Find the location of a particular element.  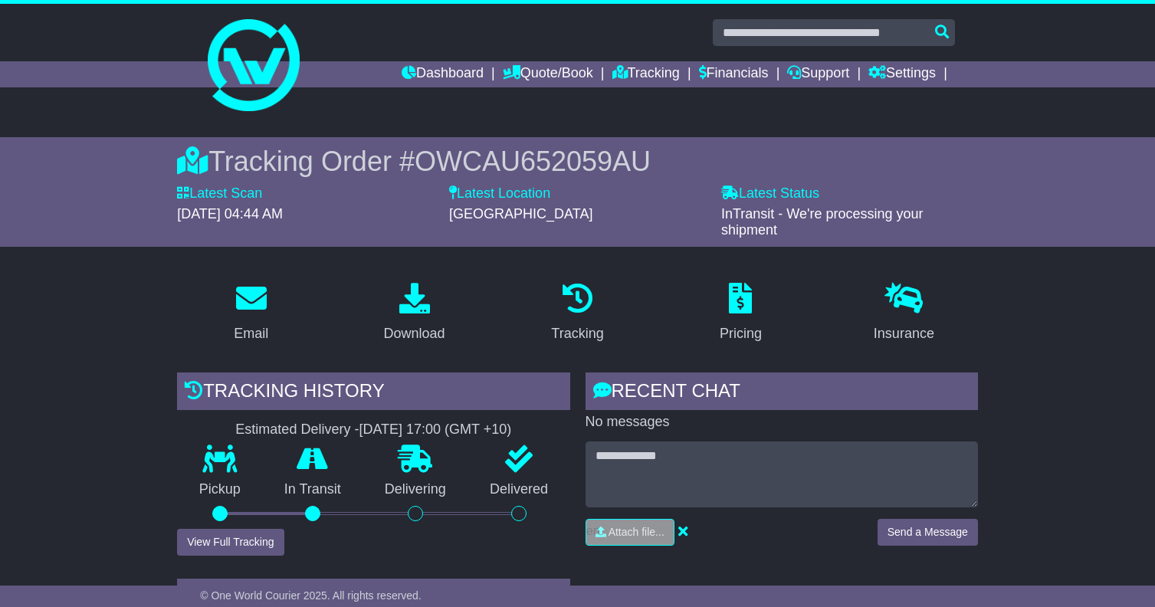

a: Pricing is located at coordinates (740, 313).